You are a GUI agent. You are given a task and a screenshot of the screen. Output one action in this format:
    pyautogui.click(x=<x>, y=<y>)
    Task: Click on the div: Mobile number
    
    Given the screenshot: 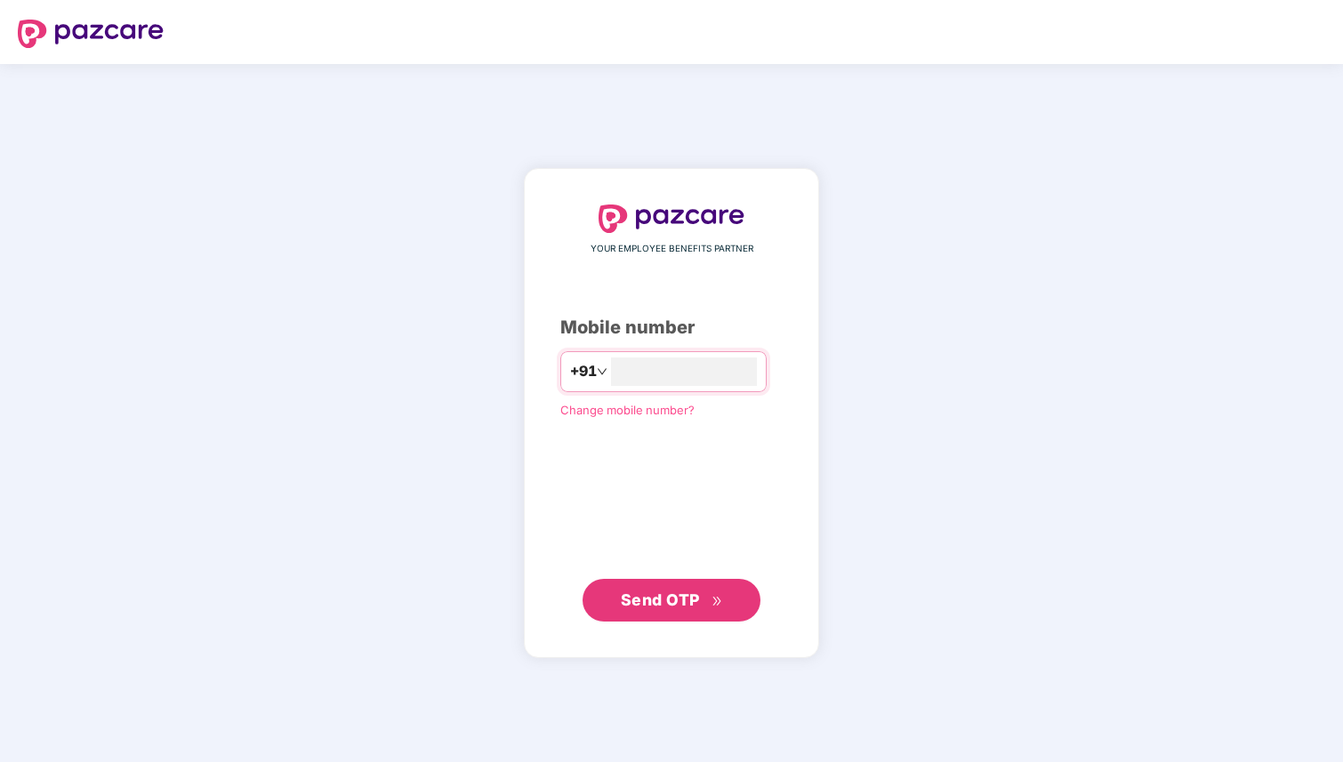 What is the action you would take?
    pyautogui.click(x=672, y=327)
    